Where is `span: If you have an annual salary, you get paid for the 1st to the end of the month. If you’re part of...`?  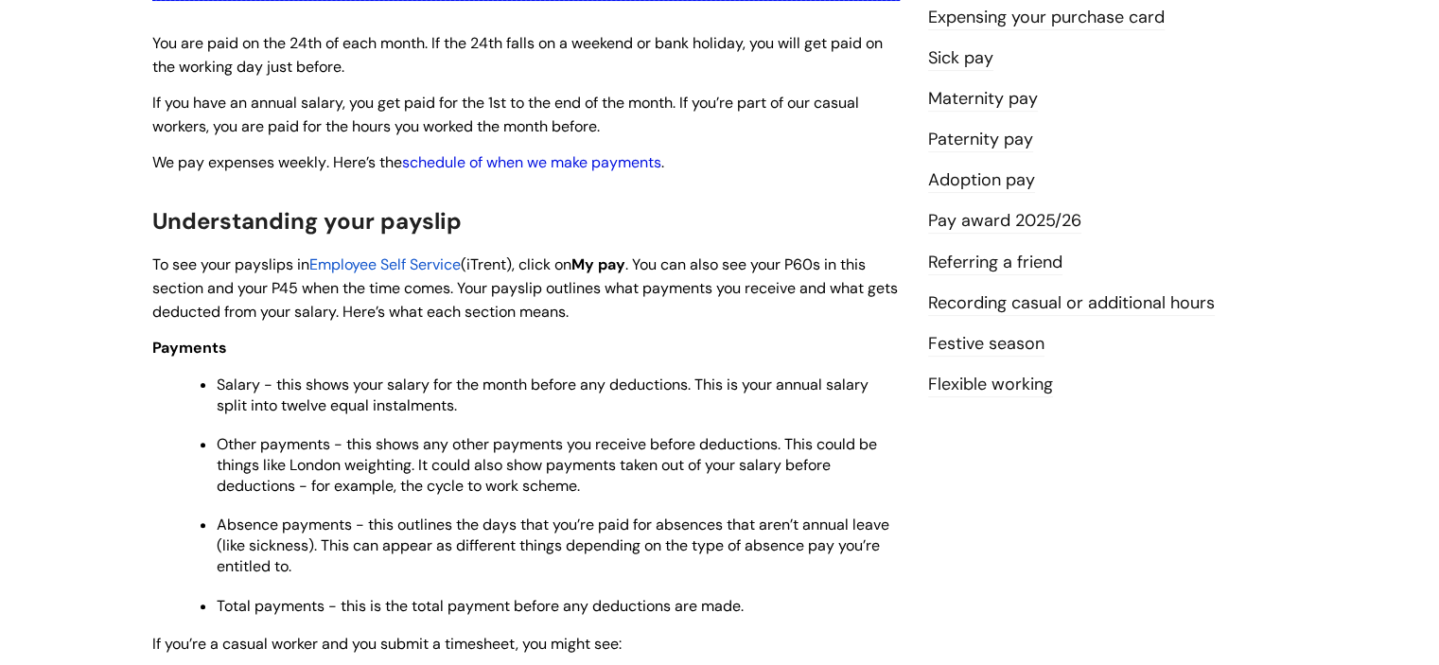 span: If you have an annual salary, you get paid for the 1st to the end of the month. If you’re part of... is located at coordinates (505, 115).